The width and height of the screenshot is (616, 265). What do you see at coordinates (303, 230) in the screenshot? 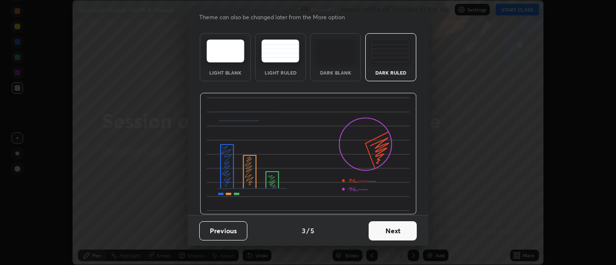
I see `h4: 3` at bounding box center [303, 230].